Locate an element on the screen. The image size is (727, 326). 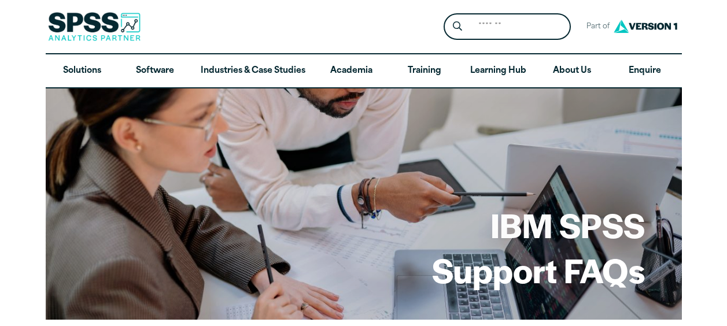
button: Search magnifying glass icon is located at coordinates (457, 27).